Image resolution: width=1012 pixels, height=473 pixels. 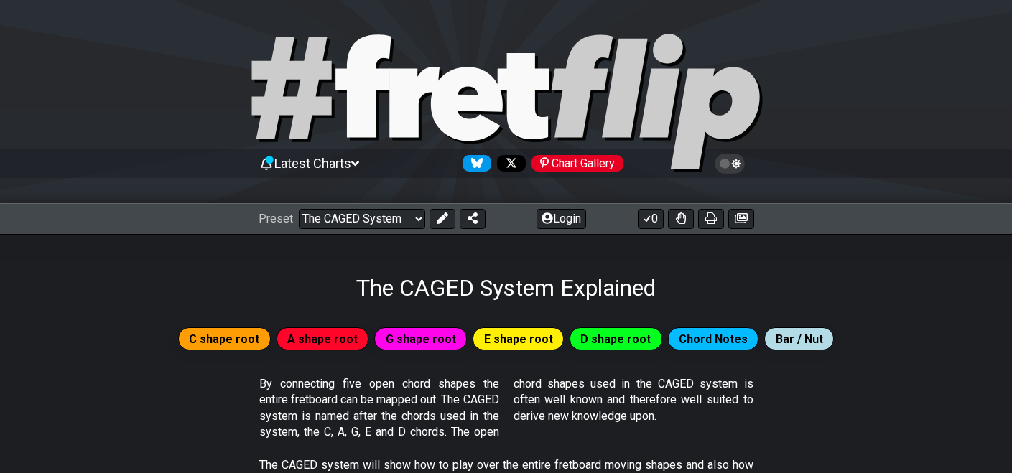 What do you see at coordinates (506, 288) in the screenshot?
I see `h1: The CAGED System Explained` at bounding box center [506, 288].